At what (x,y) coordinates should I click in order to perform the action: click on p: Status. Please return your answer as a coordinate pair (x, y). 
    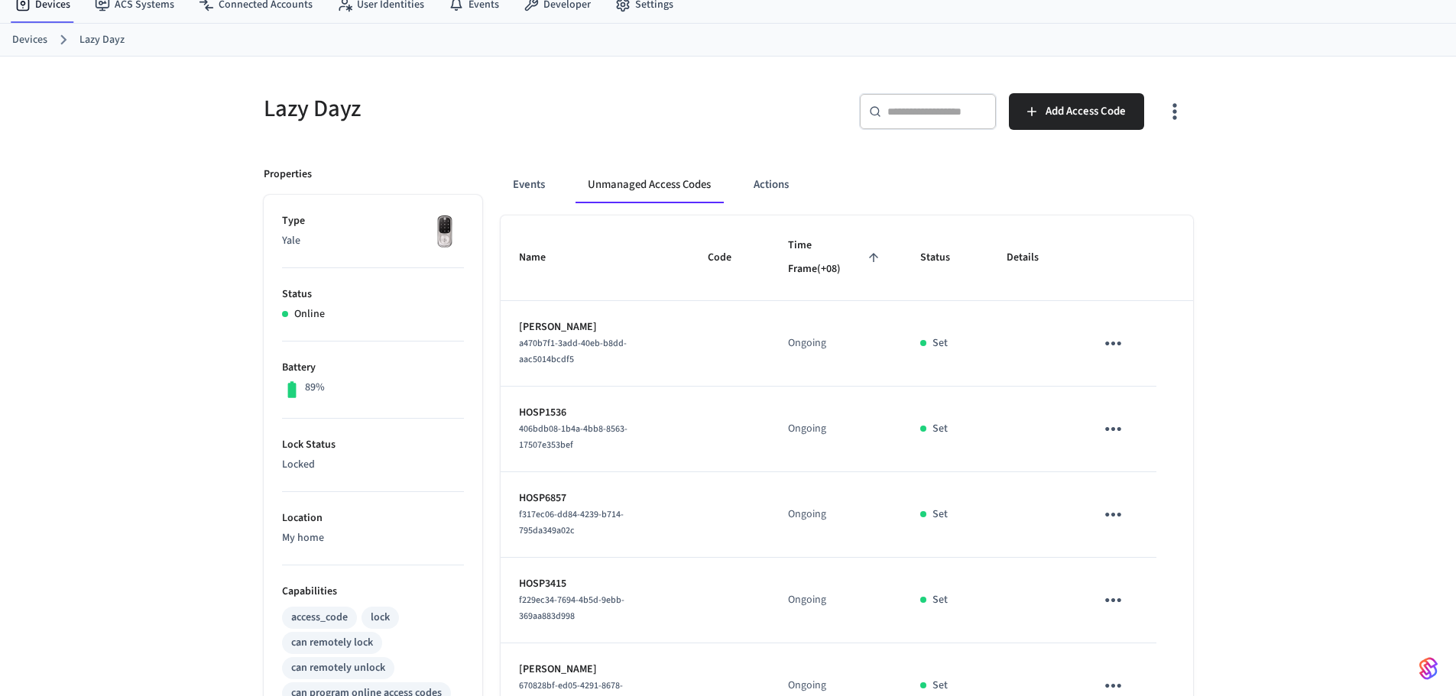
    Looking at the image, I should click on (373, 294).